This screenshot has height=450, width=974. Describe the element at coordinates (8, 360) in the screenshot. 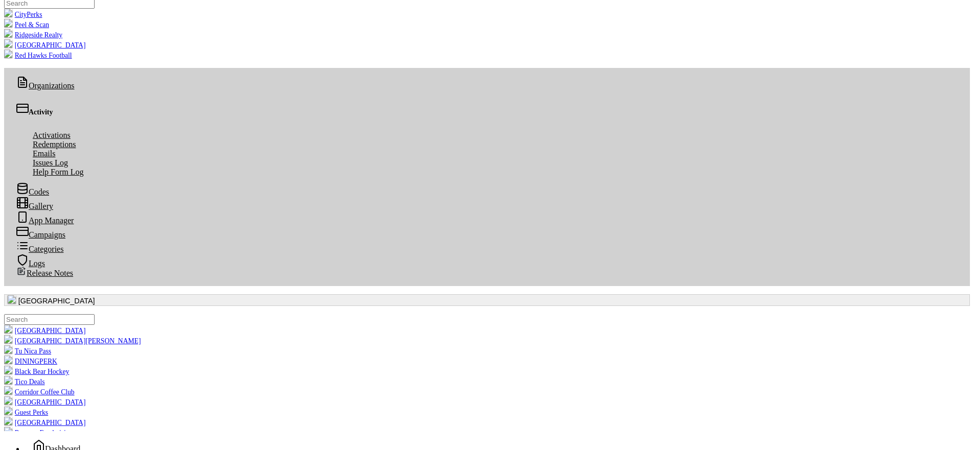

I see `img: hvStDAXTQetlbtk3PNAXwGlwD7WEZXonuVeW2rdL.png` at that location.